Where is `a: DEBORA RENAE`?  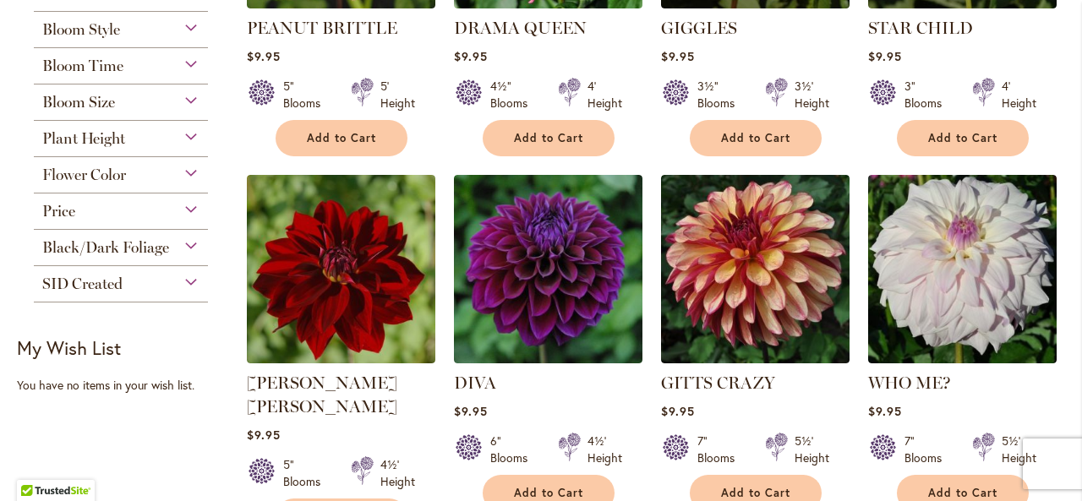 a: DEBORA RENAE is located at coordinates (341, 358).